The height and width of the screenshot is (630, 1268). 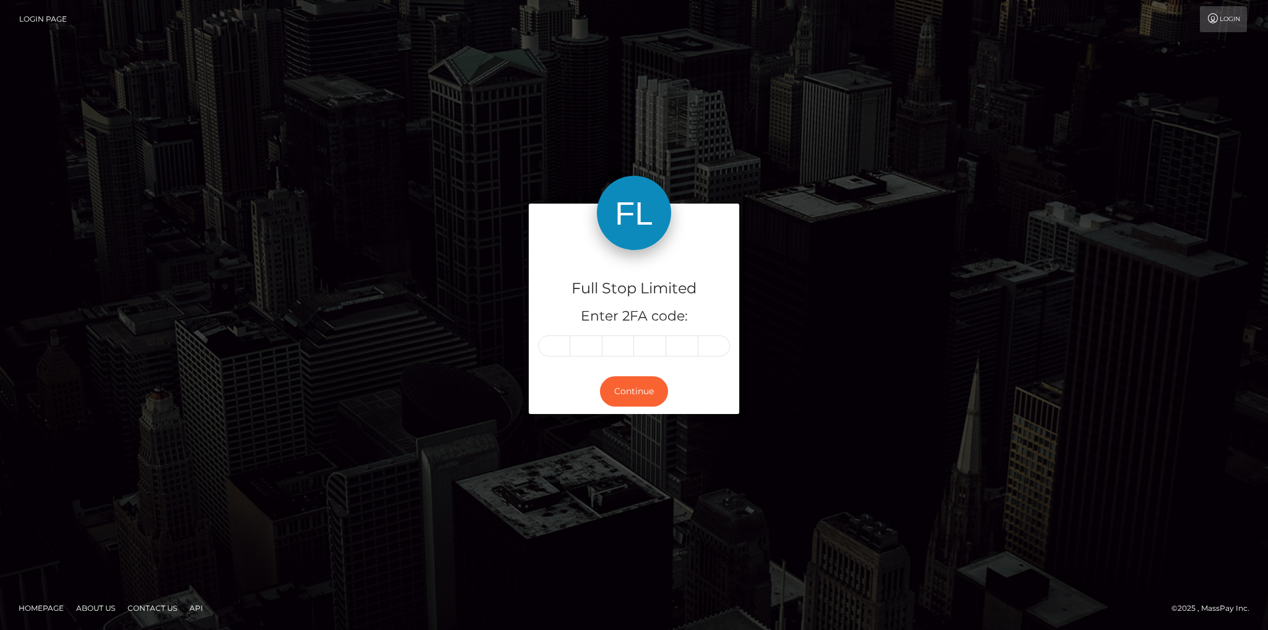 What do you see at coordinates (1215, 609) in the screenshot?
I see `div: © 2025 , MassPay Inc.` at bounding box center [1215, 609].